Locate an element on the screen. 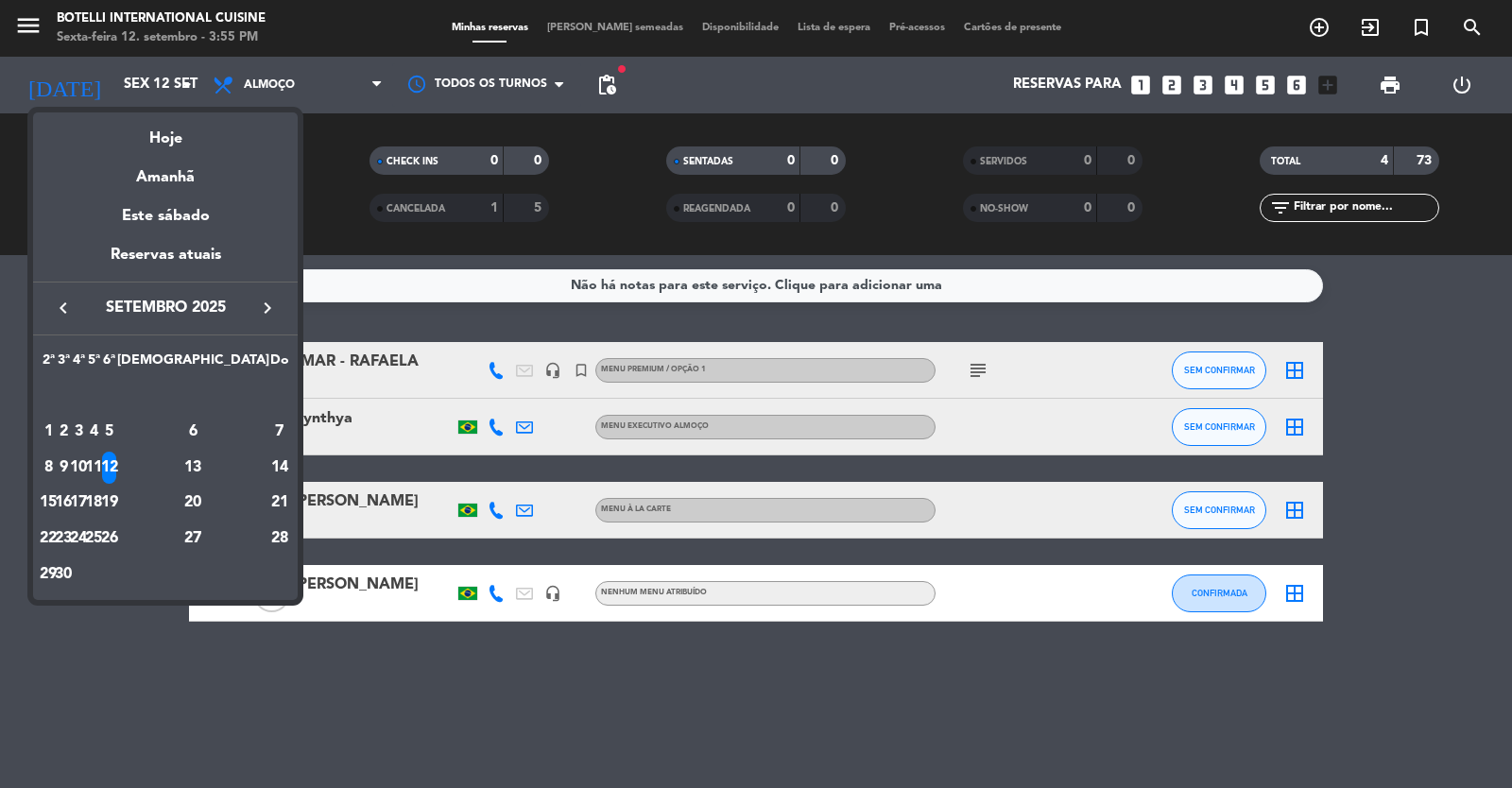  div: 26 is located at coordinates (109, 539).